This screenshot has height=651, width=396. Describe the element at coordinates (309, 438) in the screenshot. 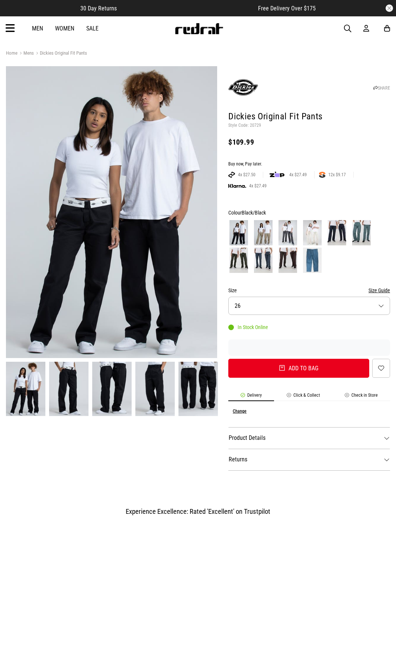

I see `dt: Product Details` at that location.